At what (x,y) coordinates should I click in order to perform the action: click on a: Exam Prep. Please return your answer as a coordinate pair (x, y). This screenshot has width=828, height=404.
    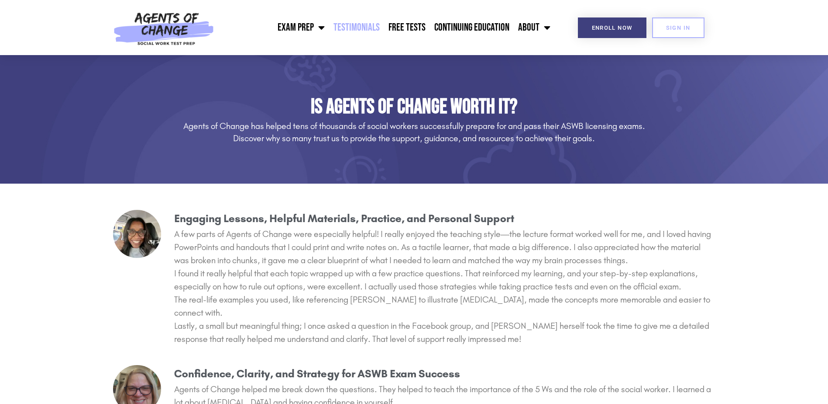
    Looking at the image, I should click on (301, 28).